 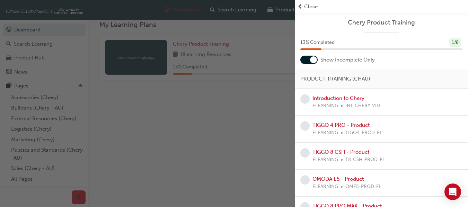 I want to click on span: T8-CSH-PROD-EL, so click(x=365, y=160).